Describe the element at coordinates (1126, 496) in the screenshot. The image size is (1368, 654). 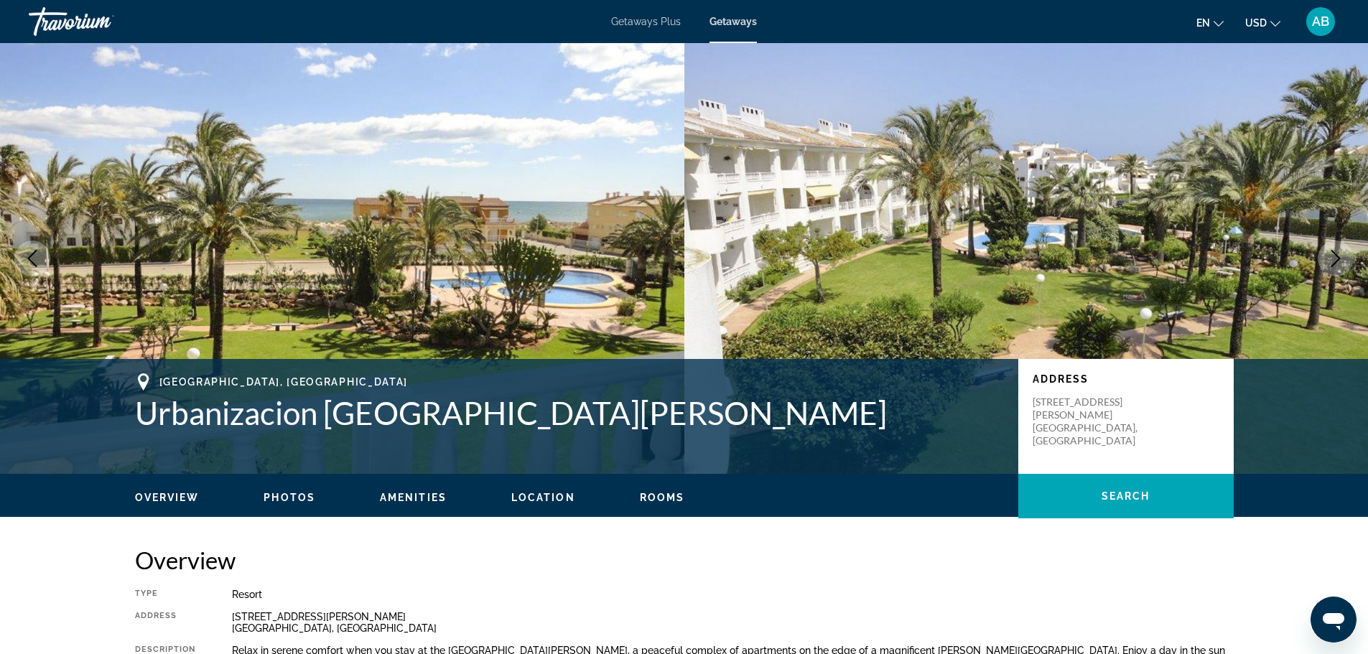
I see `button: Search` at that location.